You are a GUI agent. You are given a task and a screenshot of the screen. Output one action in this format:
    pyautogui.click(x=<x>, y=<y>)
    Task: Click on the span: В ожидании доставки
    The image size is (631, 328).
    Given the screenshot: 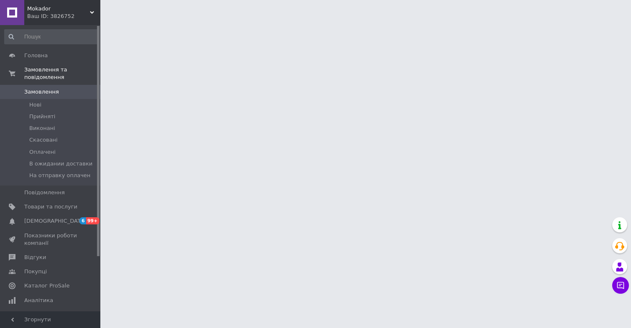 What is the action you would take?
    pyautogui.click(x=61, y=164)
    